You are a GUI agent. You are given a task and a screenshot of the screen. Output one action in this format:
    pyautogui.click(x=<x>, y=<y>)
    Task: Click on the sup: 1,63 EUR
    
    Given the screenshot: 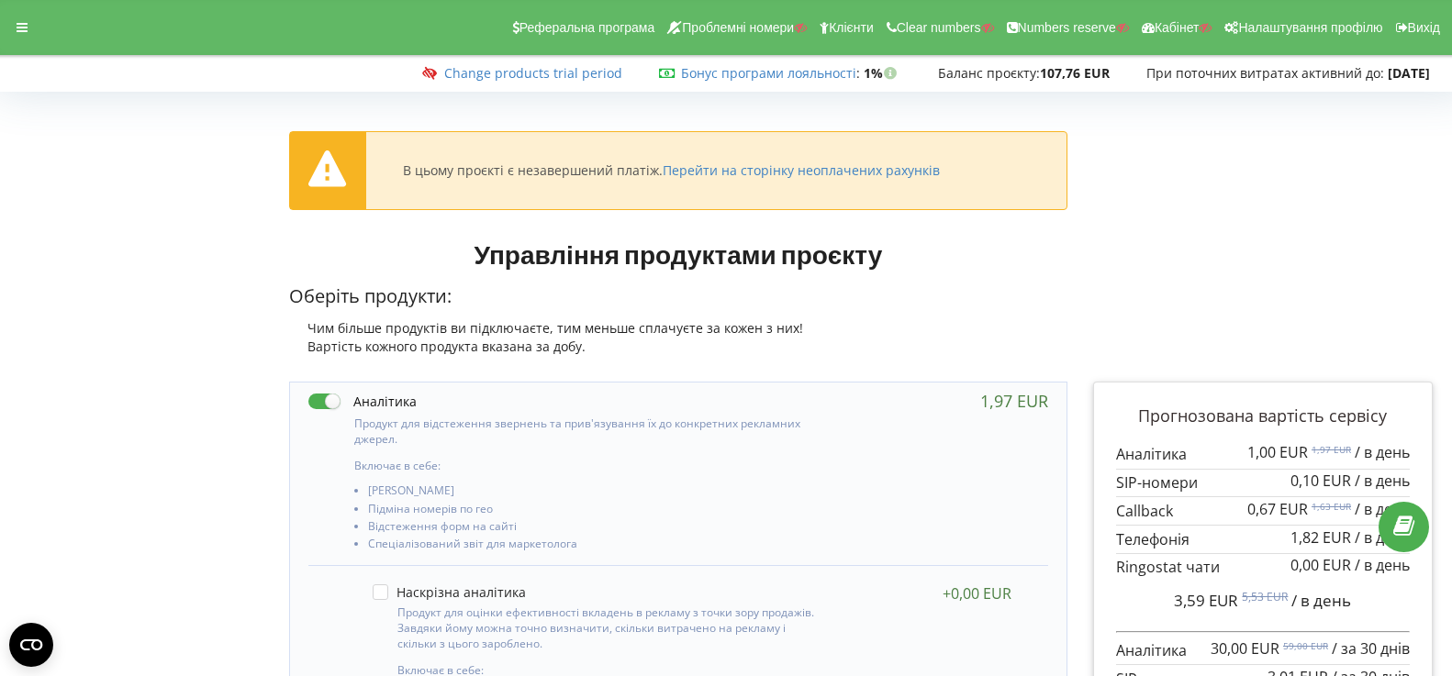 What is the action you would take?
    pyautogui.click(x=1331, y=507)
    